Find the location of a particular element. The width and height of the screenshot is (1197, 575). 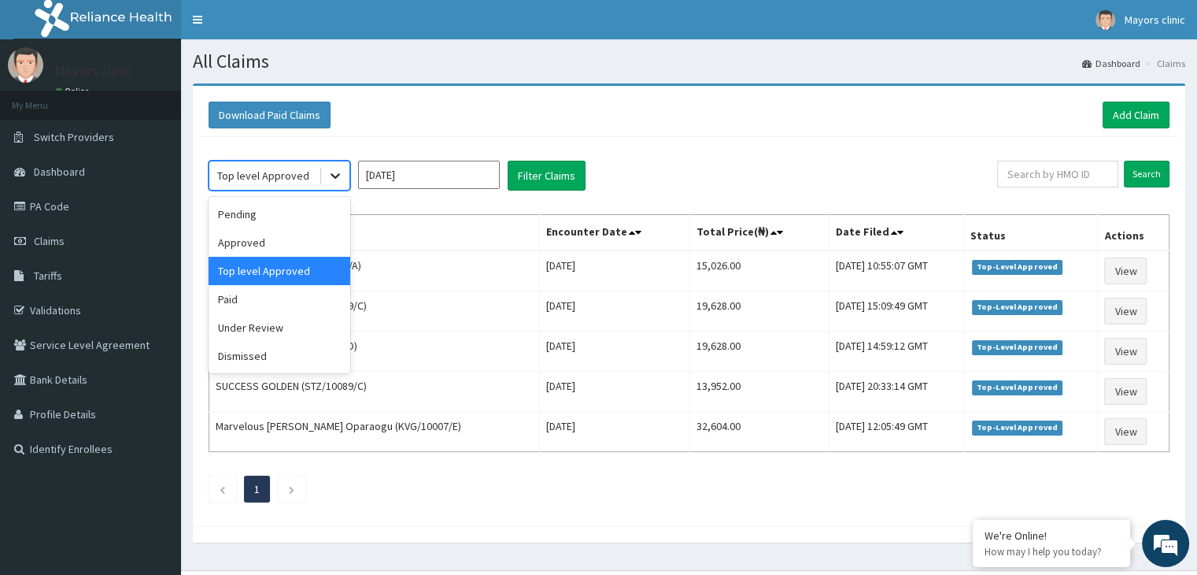

a: Dashboard is located at coordinates (1112, 63).